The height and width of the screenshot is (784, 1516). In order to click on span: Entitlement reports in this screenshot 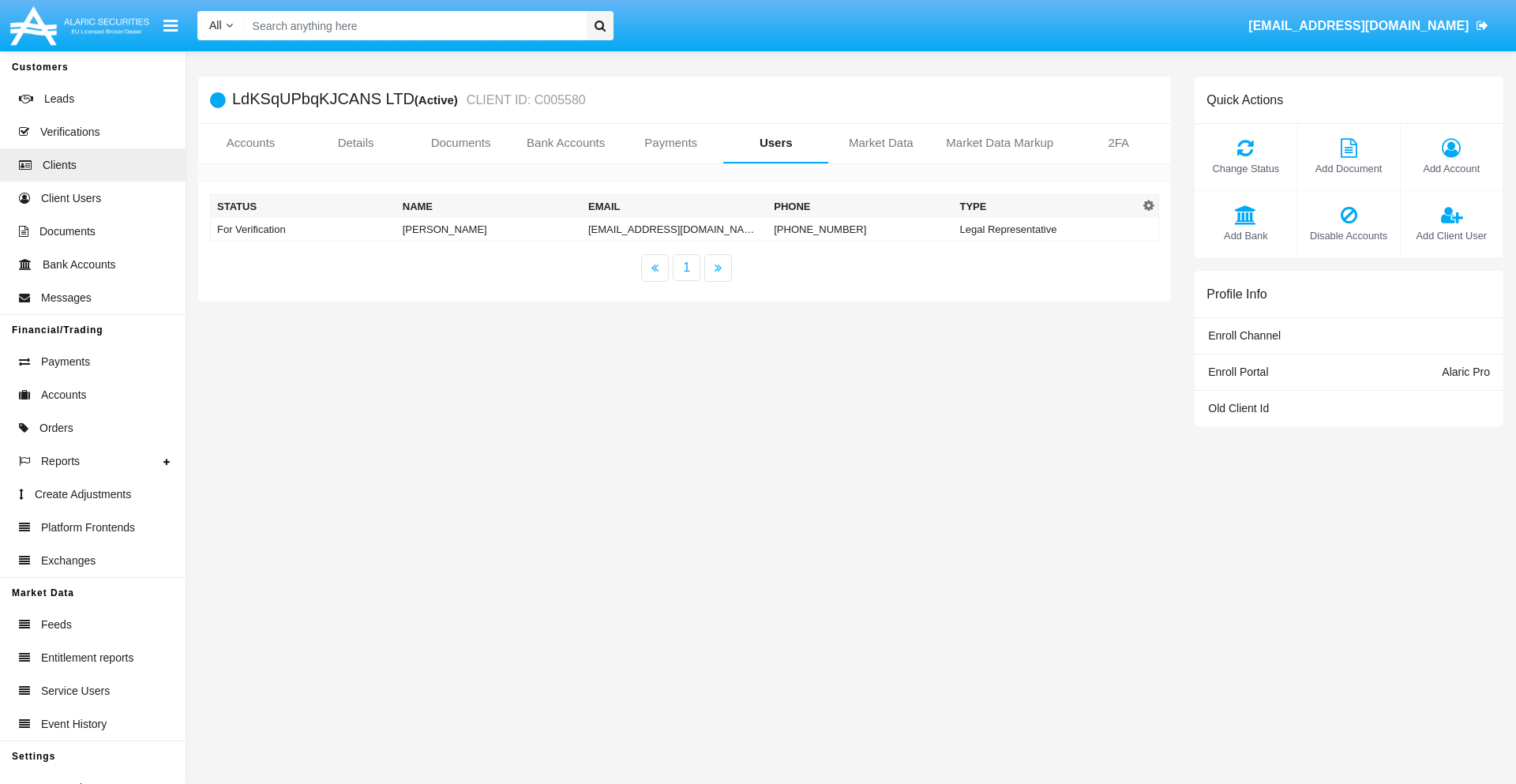, I will do `click(88, 657)`.